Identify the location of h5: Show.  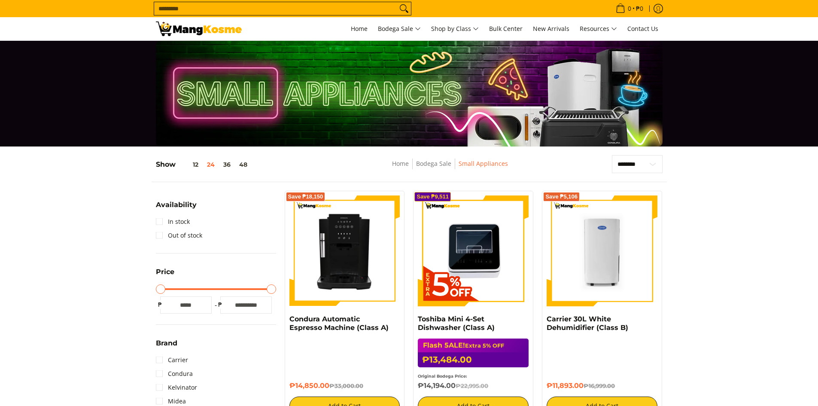
(204, 165).